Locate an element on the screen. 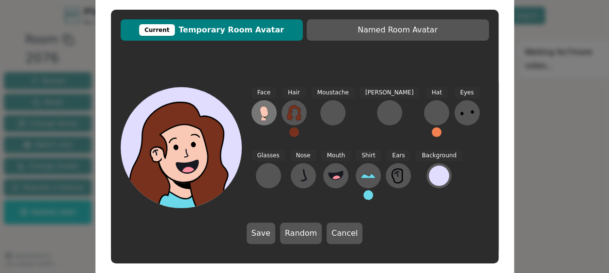 This screenshot has height=273, width=609. button: Cancel is located at coordinates (344, 233).